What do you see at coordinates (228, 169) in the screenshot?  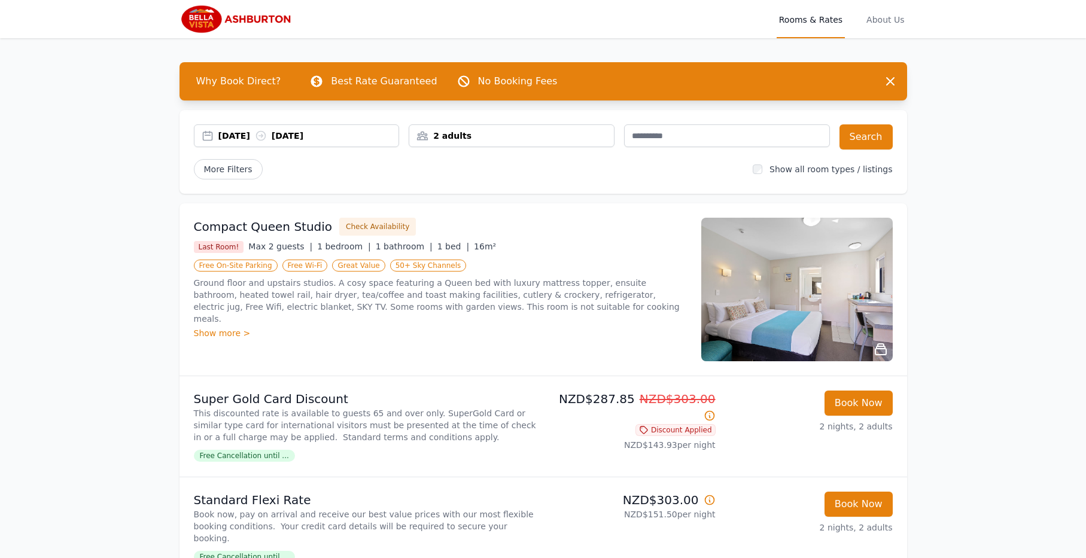 I see `span: More Filters` at bounding box center [228, 169].